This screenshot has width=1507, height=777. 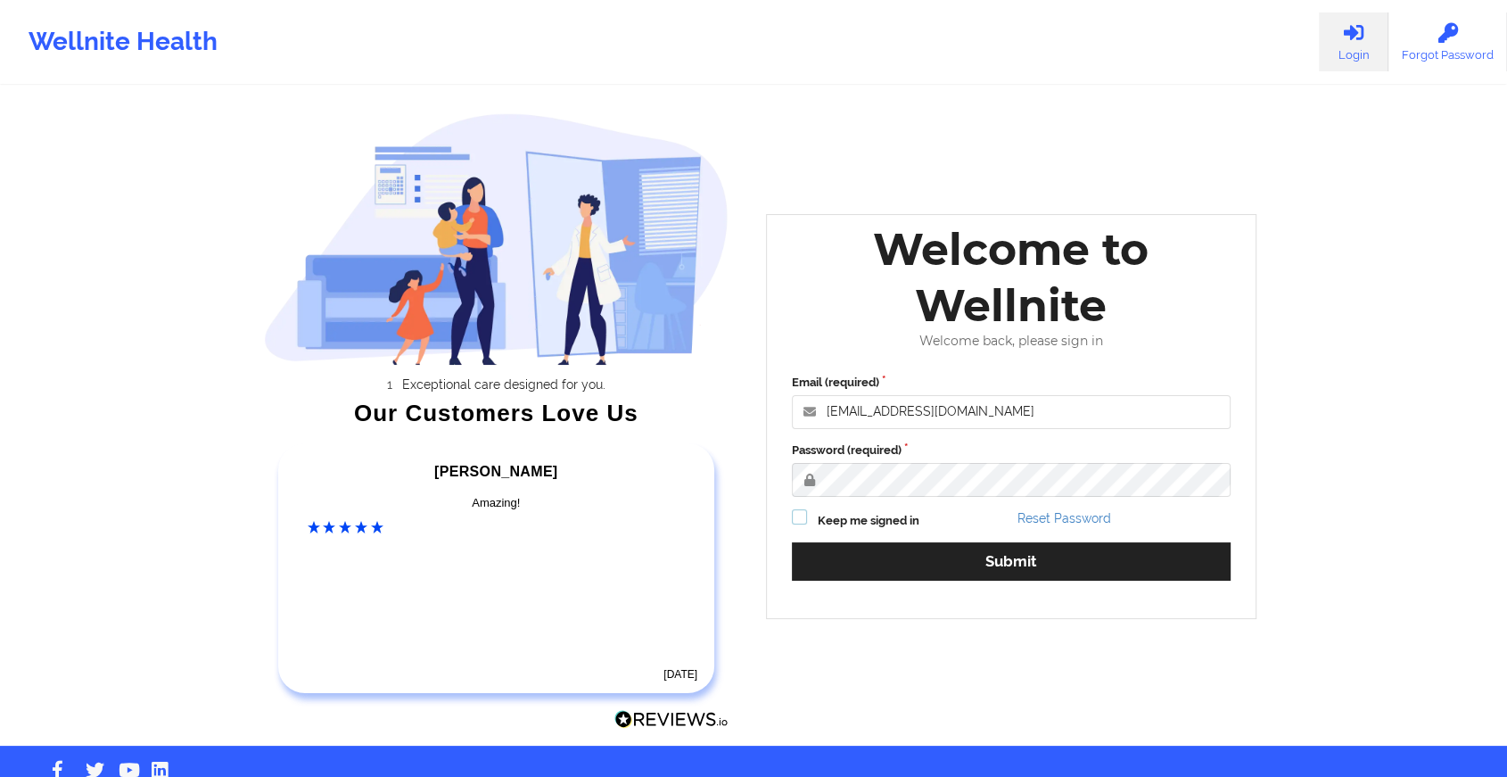 What do you see at coordinates (1011, 341) in the screenshot?
I see `div: Welcome back, please sign in` at bounding box center [1011, 341].